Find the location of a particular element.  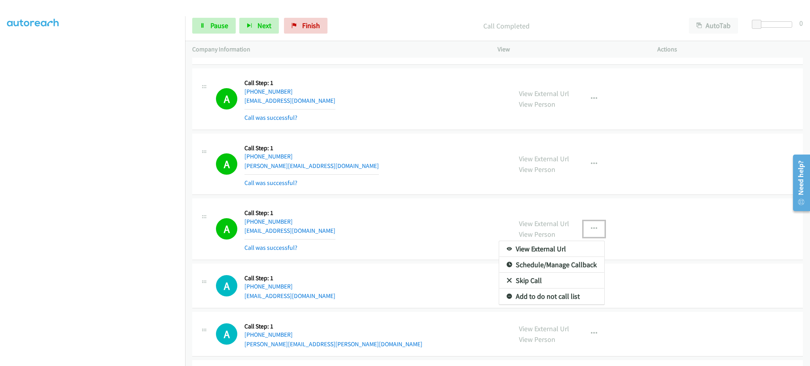

div: Open Resource Center is located at coordinates (14, 31).